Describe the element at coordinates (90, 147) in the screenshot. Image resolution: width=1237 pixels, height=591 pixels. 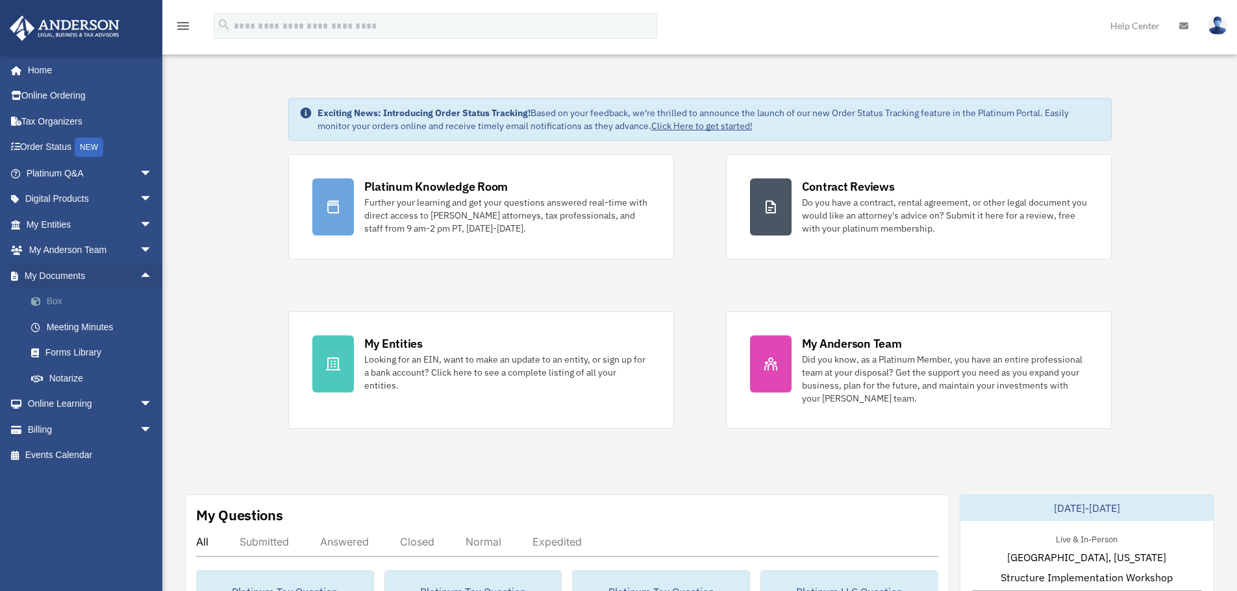
I see `a: Order StatusNEW` at that location.